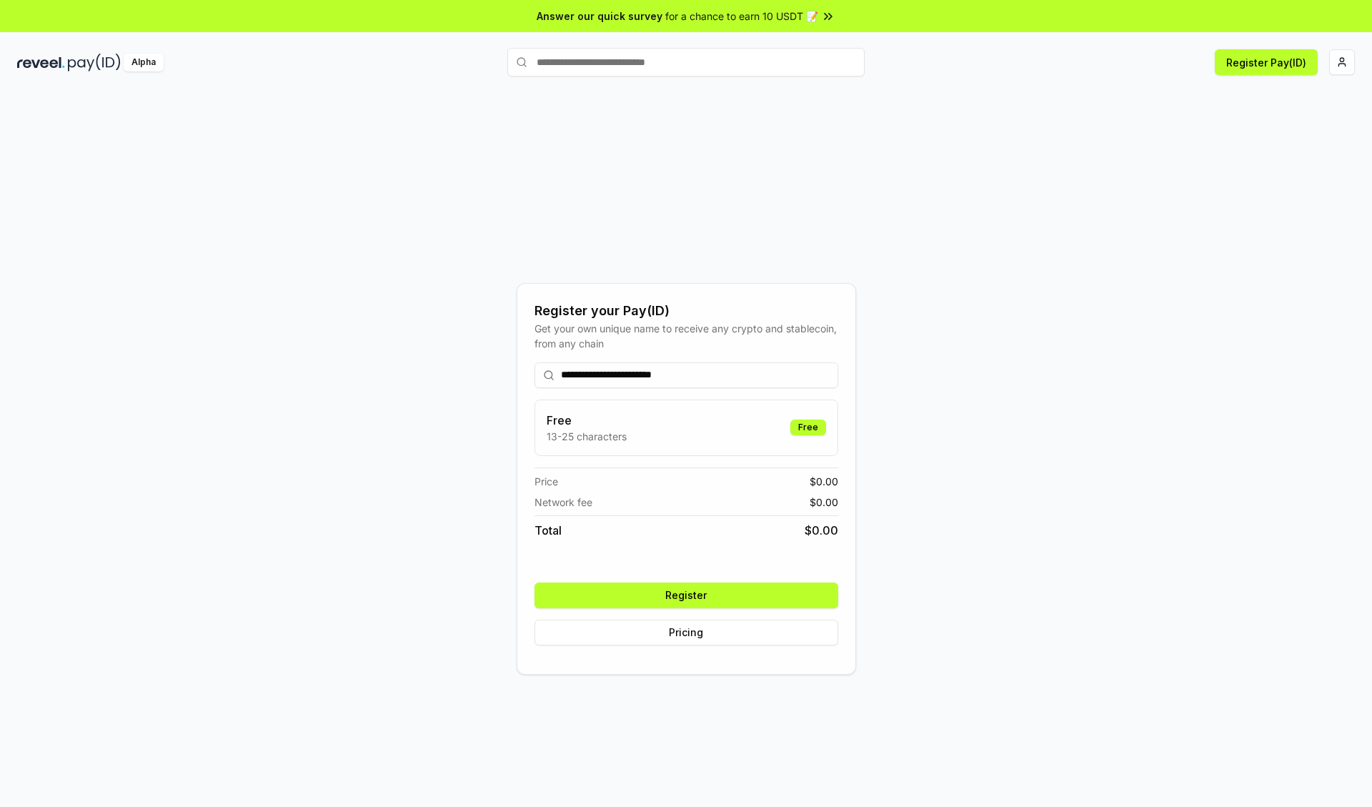  I want to click on div: Get your own unique name to receive any crypto and stablecoin, from any chain, so click(686, 336).